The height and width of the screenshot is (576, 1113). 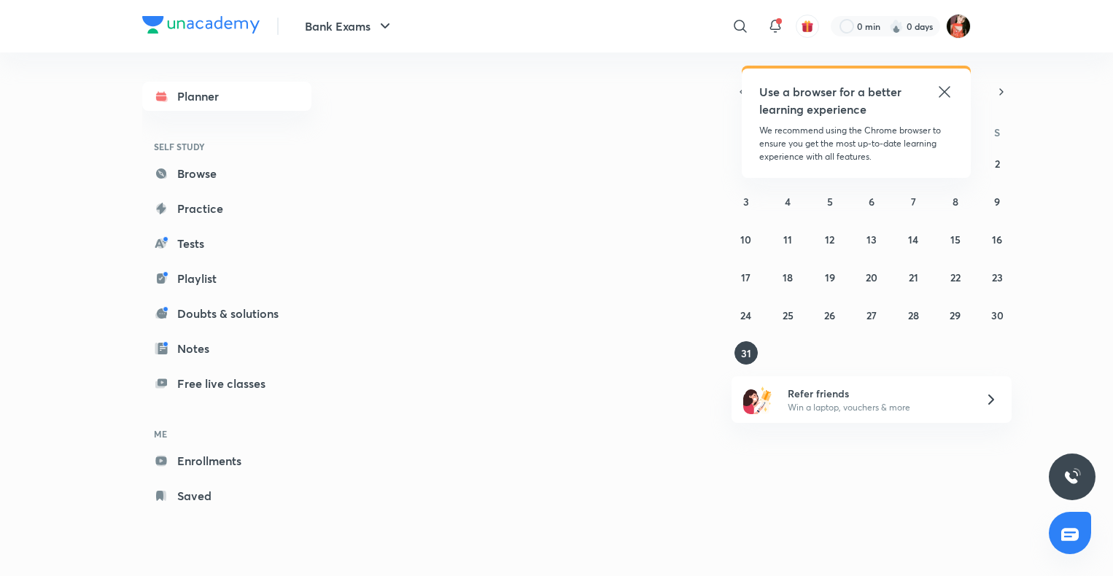 I want to click on a: Tests, so click(x=227, y=244).